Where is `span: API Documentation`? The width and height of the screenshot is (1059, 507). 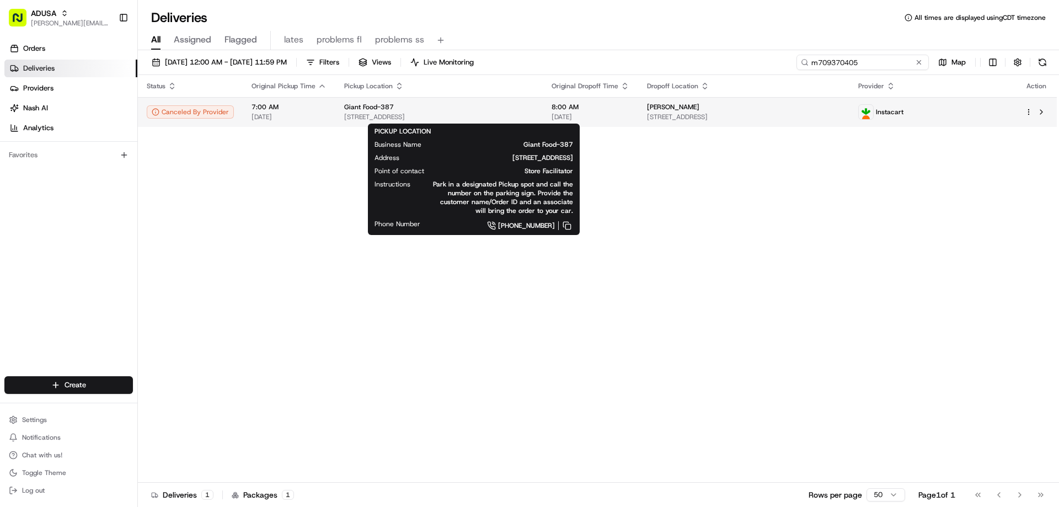 span: API Documentation is located at coordinates (141, 166).